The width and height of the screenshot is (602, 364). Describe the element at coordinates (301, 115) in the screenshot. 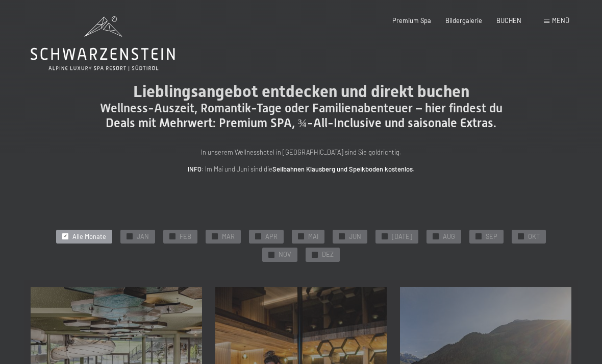

I see `span: Wellness-Auszeit, Romantik-Tage oder Familienabenteuer – hier findest du Deals mit Mehrwert: Prem...` at that location.